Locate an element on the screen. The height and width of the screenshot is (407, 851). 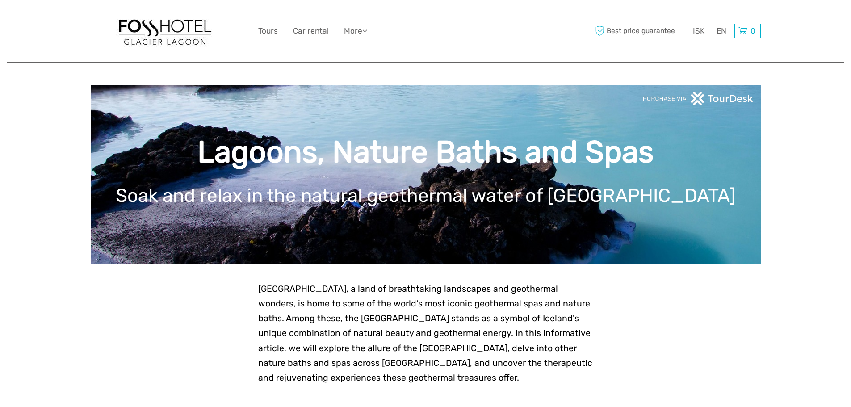
h1: Lagoons, Nature Baths and Spas is located at coordinates (426, 152).